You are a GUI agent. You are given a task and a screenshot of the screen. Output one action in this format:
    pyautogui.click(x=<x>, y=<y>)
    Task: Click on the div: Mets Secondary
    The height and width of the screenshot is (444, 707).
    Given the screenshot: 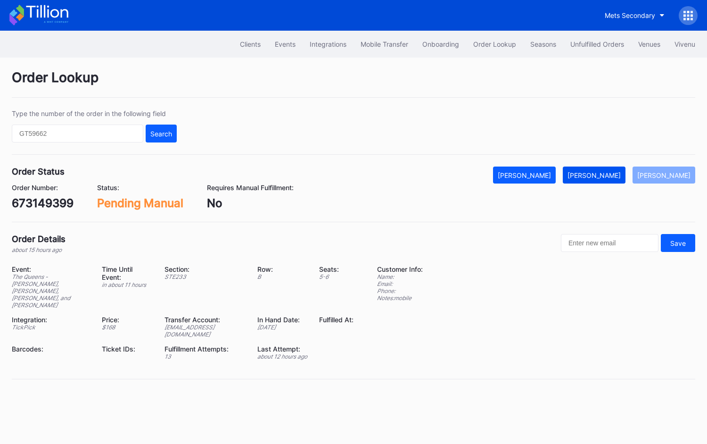 What is the action you would take?
    pyautogui.click(x=630, y=15)
    